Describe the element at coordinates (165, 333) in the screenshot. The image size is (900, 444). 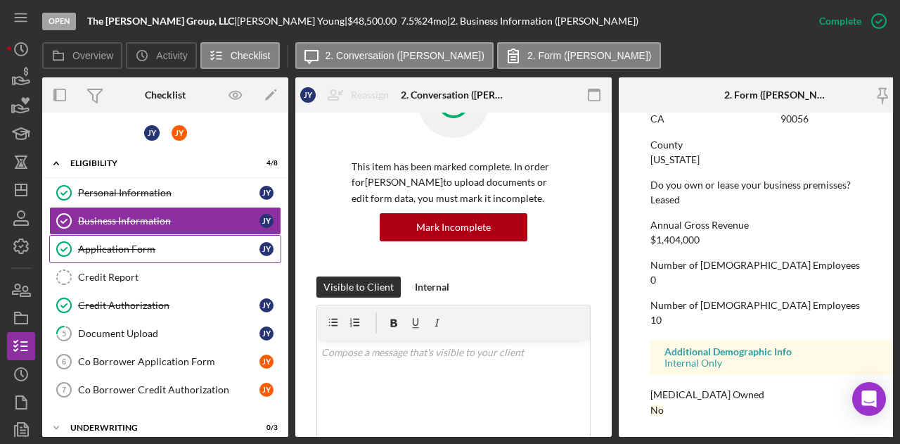
I see `a: 5Document UploadJY` at that location.